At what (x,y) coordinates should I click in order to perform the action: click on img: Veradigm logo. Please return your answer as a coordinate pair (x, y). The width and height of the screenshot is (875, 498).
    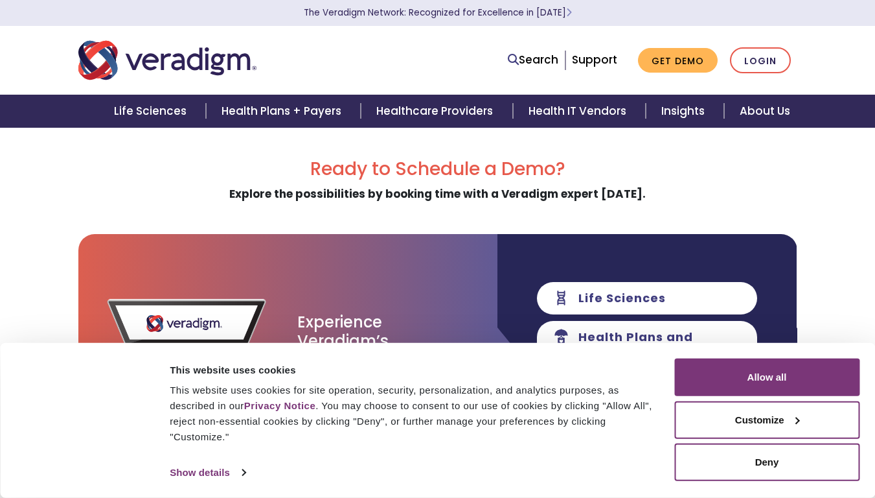
    Looking at the image, I should click on (167, 60).